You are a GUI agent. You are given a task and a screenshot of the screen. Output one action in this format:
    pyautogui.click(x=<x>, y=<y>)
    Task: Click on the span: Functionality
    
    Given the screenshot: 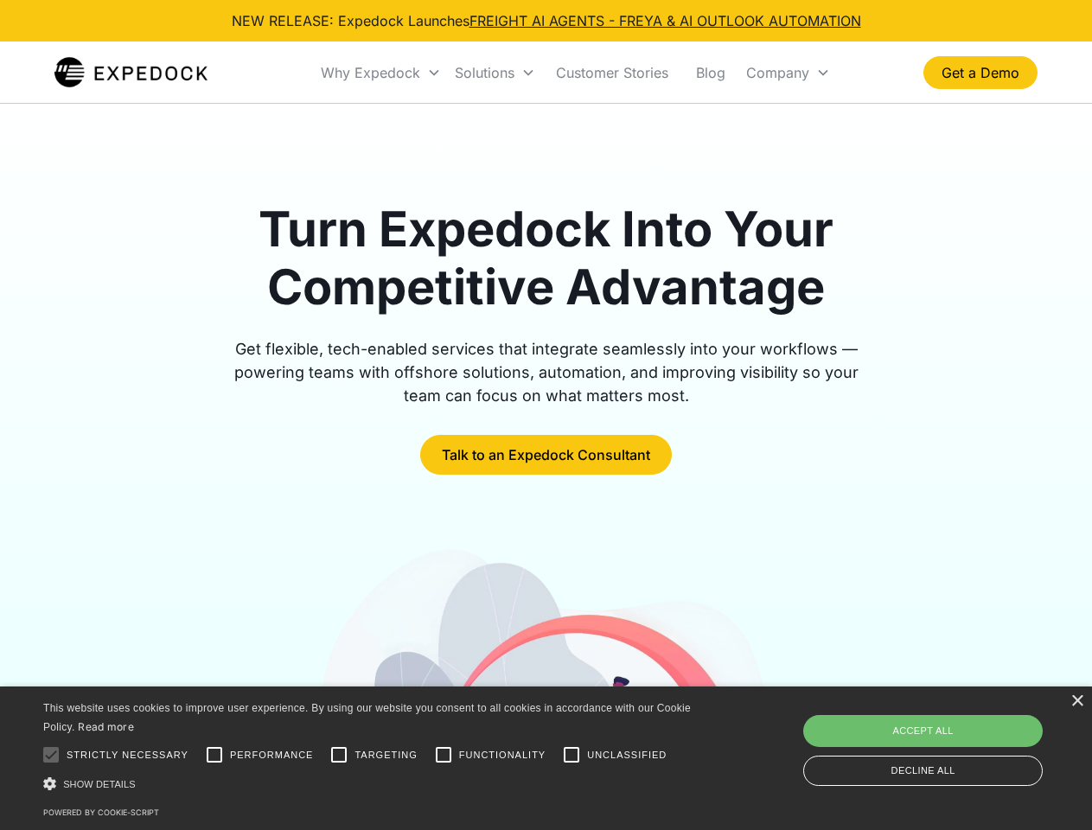 What is the action you would take?
    pyautogui.click(x=502, y=755)
    